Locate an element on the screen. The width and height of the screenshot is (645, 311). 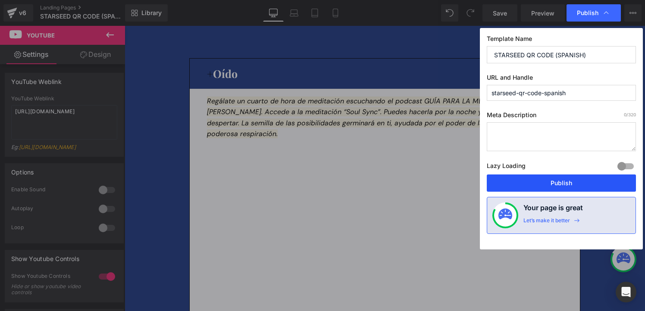
strong: Oído is located at coordinates (97, 47).